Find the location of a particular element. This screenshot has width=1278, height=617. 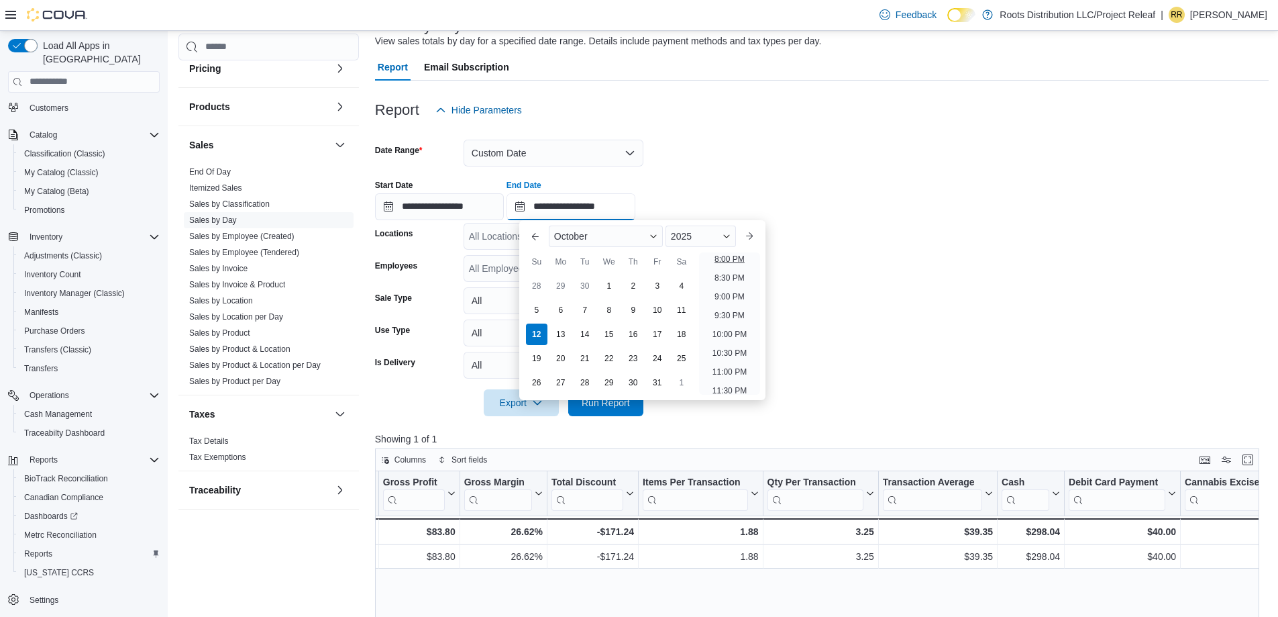

div: day-25 is located at coordinates (682, 358).